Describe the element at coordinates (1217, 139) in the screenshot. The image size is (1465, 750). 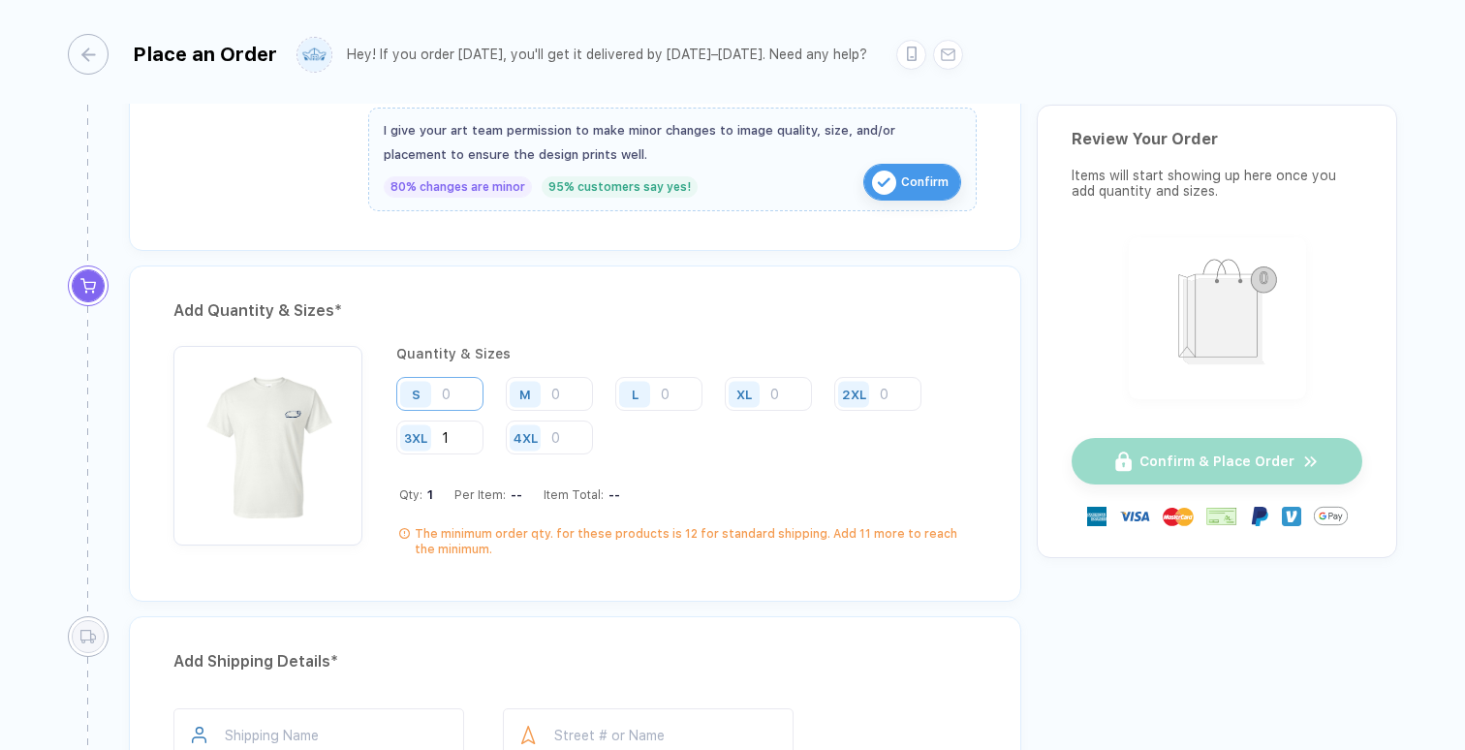
I see `div: Review Your Order` at that location.